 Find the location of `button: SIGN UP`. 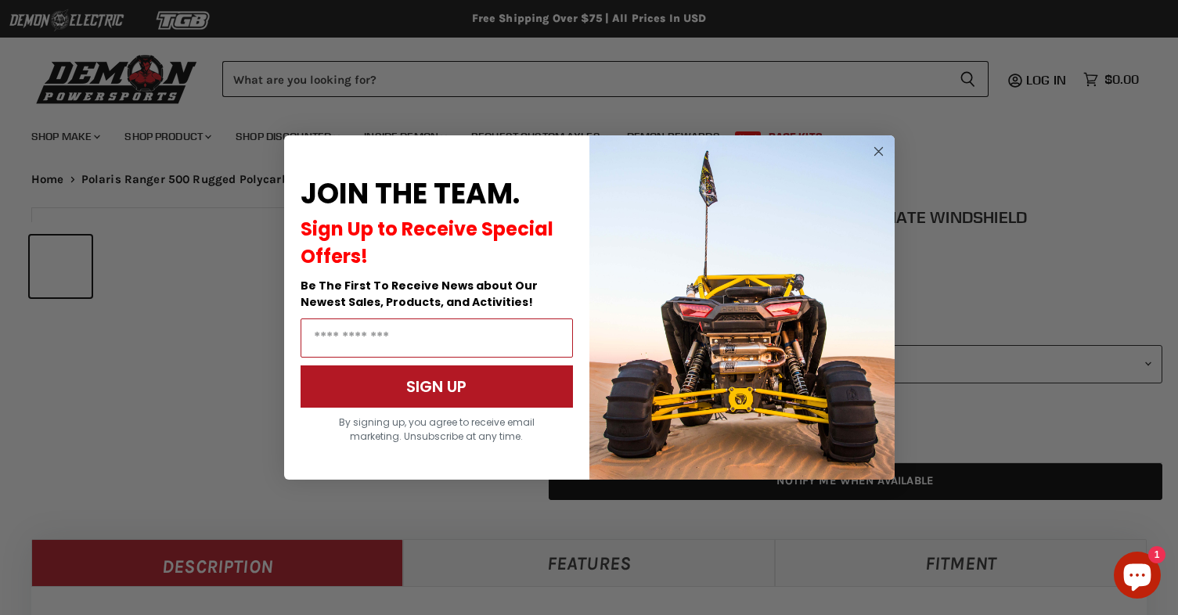

button: SIGN UP is located at coordinates (437, 387).